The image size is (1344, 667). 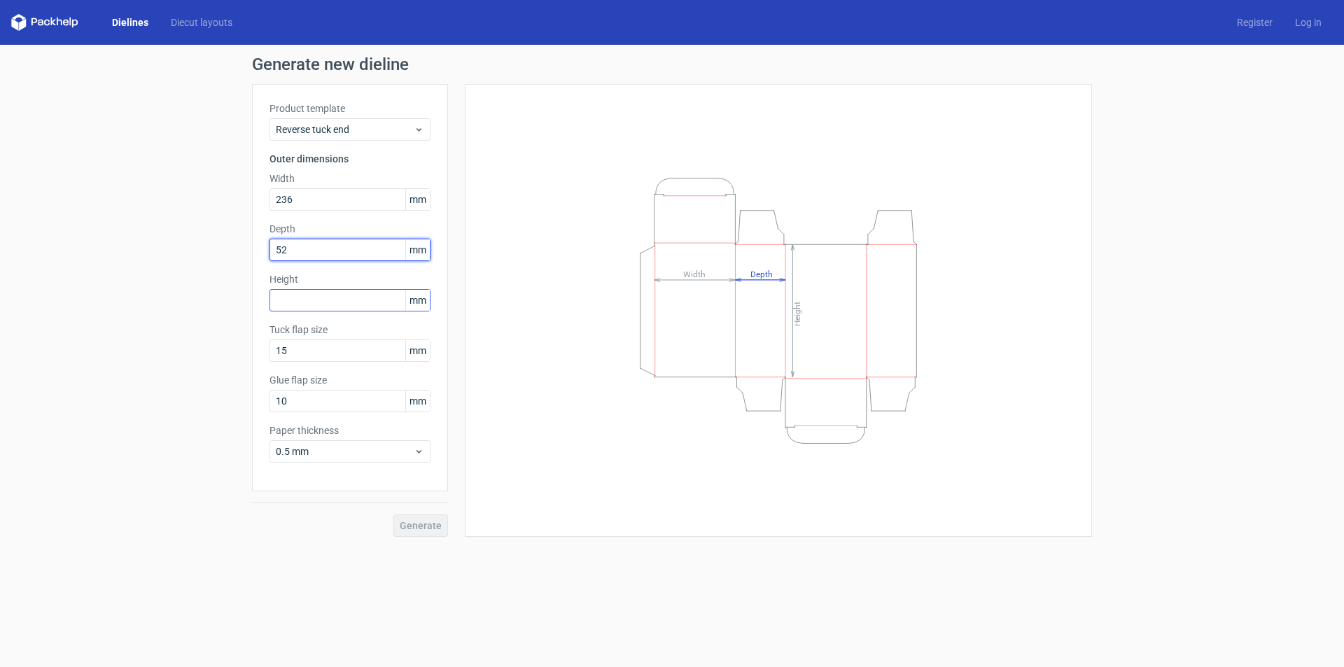 I want to click on tspan: Depth, so click(x=761, y=274).